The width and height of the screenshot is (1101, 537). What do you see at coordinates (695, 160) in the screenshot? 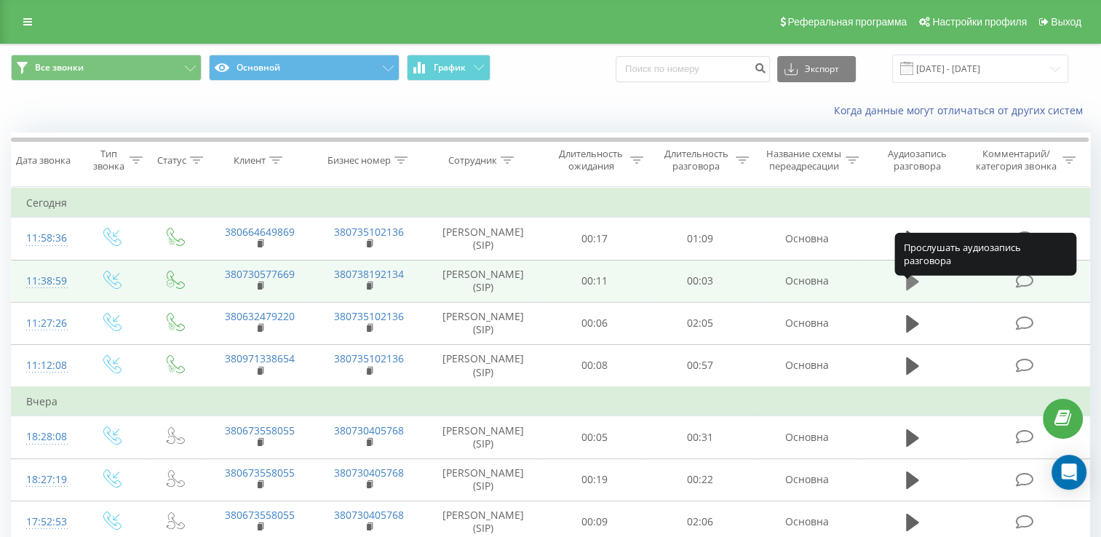
I see `div: Длительность разговора` at bounding box center [695, 160].